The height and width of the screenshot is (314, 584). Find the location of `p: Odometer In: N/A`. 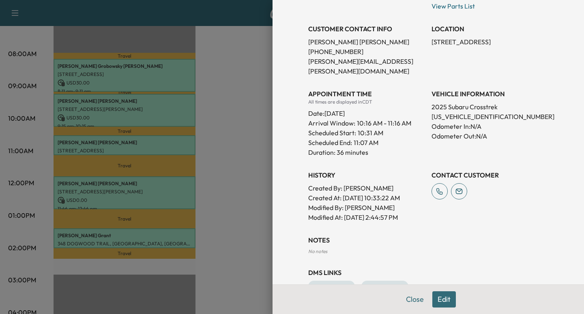

p: Odometer In: N/A is located at coordinates (490, 126).